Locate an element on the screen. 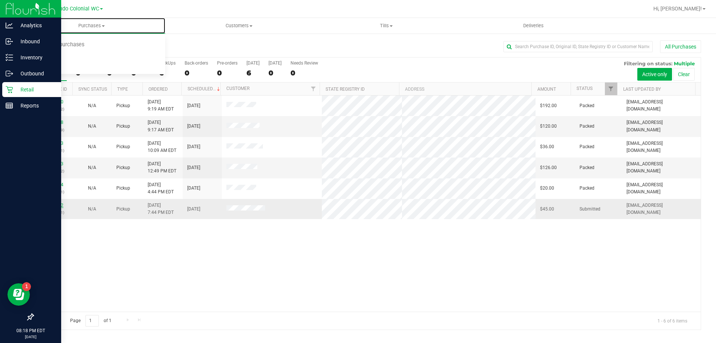 The image size is (716, 343). a: Scheduled is located at coordinates (204, 89).